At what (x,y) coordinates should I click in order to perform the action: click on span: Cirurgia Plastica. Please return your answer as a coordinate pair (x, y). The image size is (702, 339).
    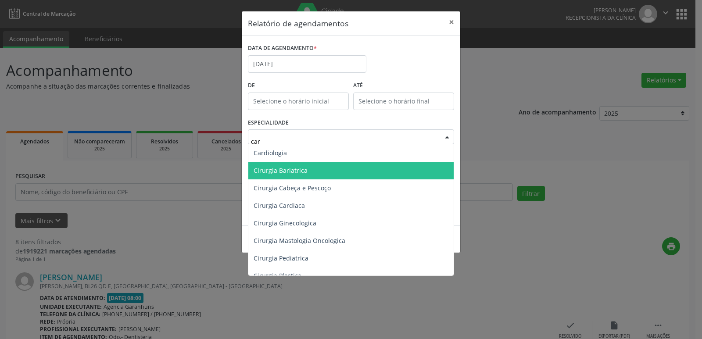
    Looking at the image, I should click on (277, 276).